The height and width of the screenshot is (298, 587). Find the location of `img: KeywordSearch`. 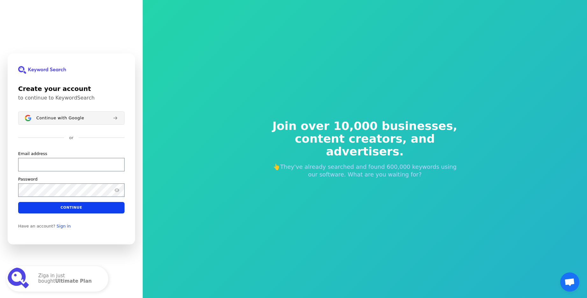

img: KeywordSearch is located at coordinates (42, 70).